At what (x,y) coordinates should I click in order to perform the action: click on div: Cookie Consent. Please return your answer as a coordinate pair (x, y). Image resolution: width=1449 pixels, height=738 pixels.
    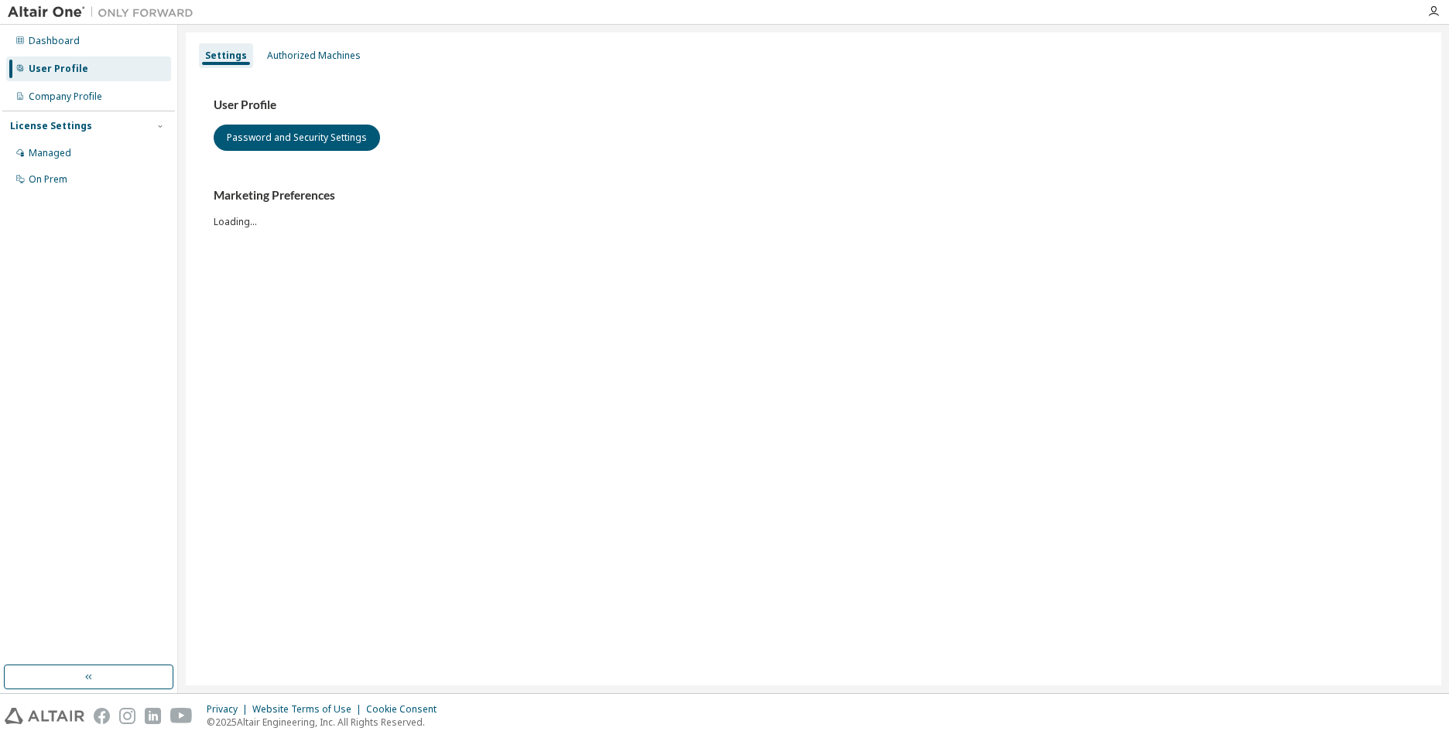
    Looking at the image, I should click on (406, 710).